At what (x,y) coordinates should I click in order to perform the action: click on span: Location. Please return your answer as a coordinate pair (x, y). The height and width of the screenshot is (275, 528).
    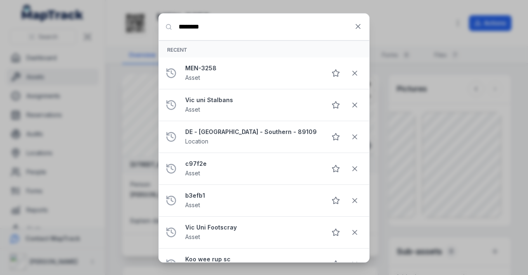
    Looking at the image, I should click on (197, 141).